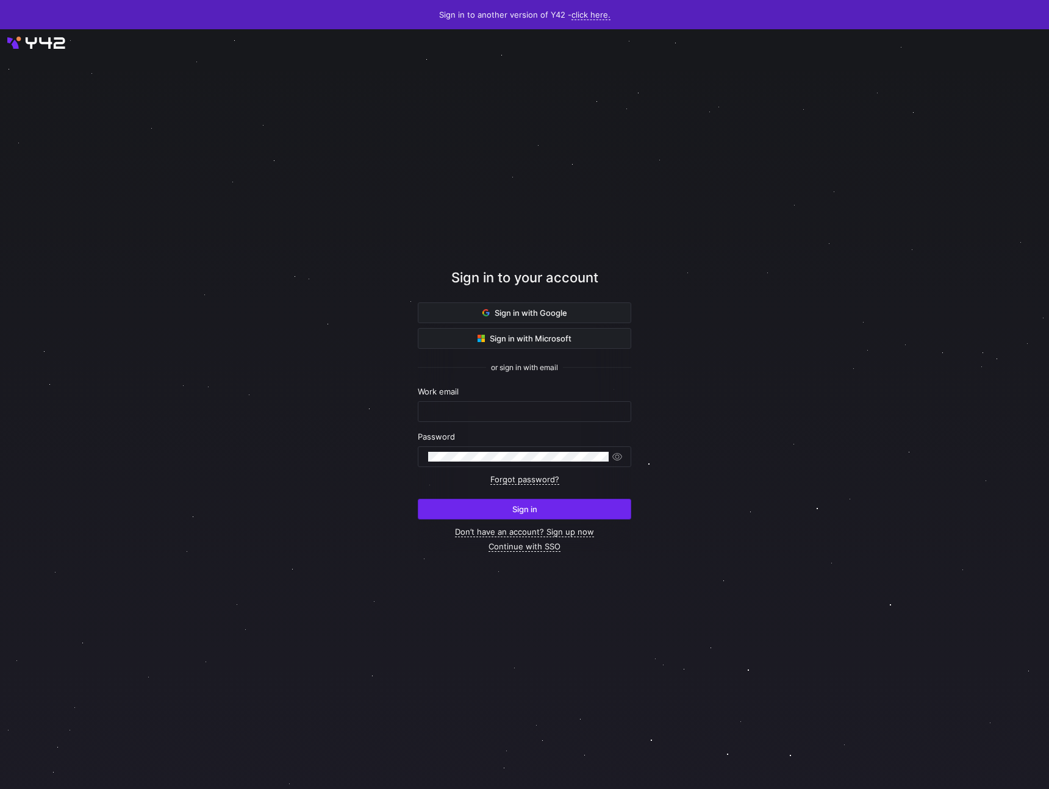 Image resolution: width=1049 pixels, height=789 pixels. Describe the element at coordinates (438, 391) in the screenshot. I see `span: Work email` at that location.